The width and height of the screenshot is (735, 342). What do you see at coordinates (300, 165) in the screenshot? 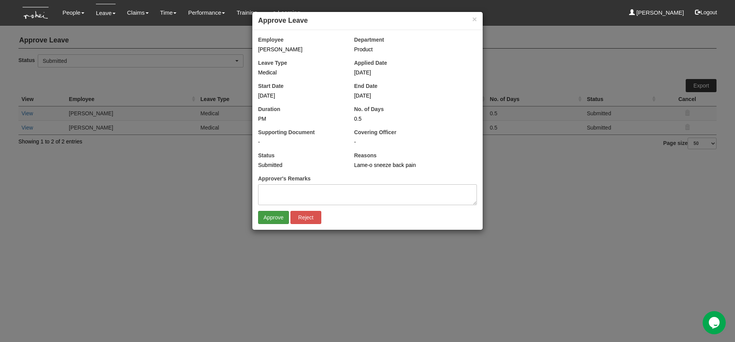
I see `div: Submitted` at bounding box center [300, 165].